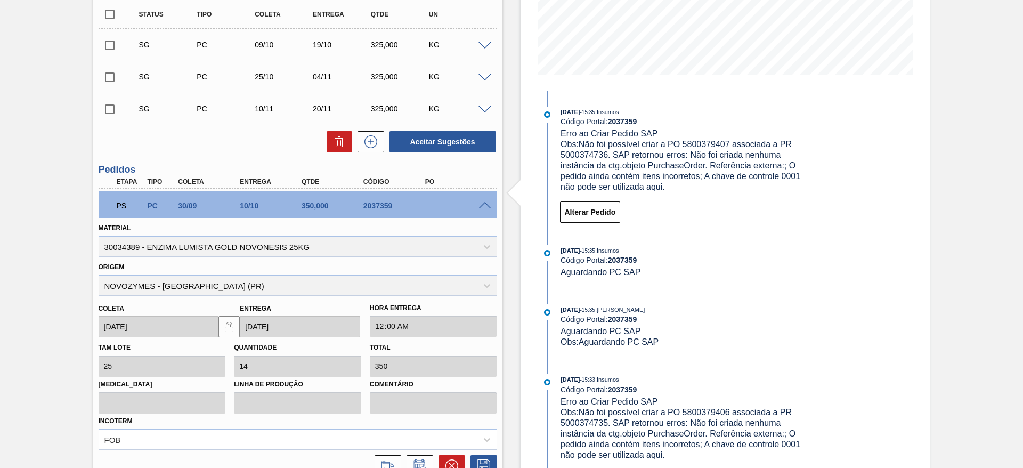  I want to click on label: Entrega, so click(255, 308).